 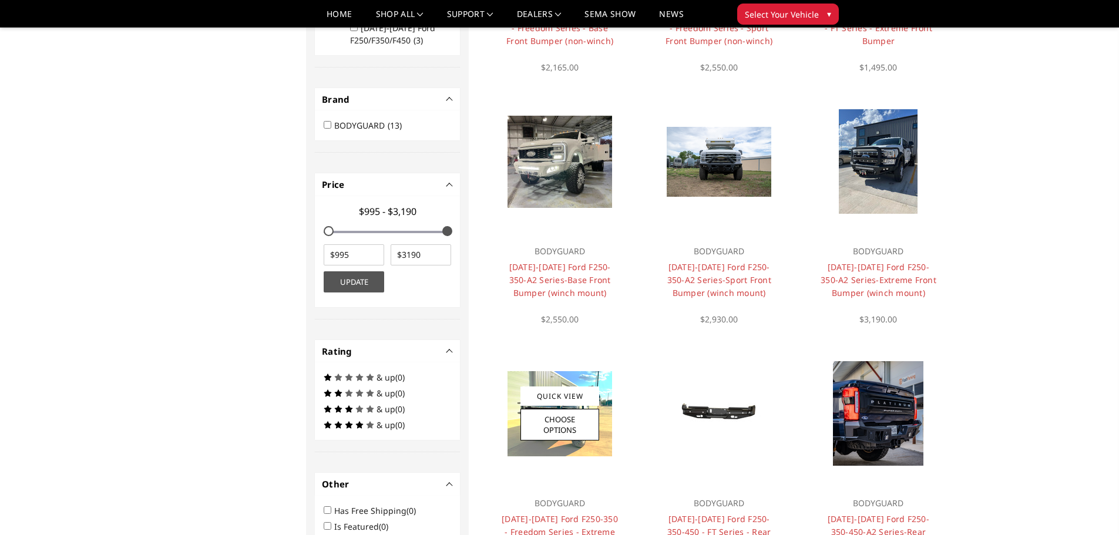 What do you see at coordinates (560, 425) in the screenshot?
I see `a: Choose Options` at bounding box center [560, 425].